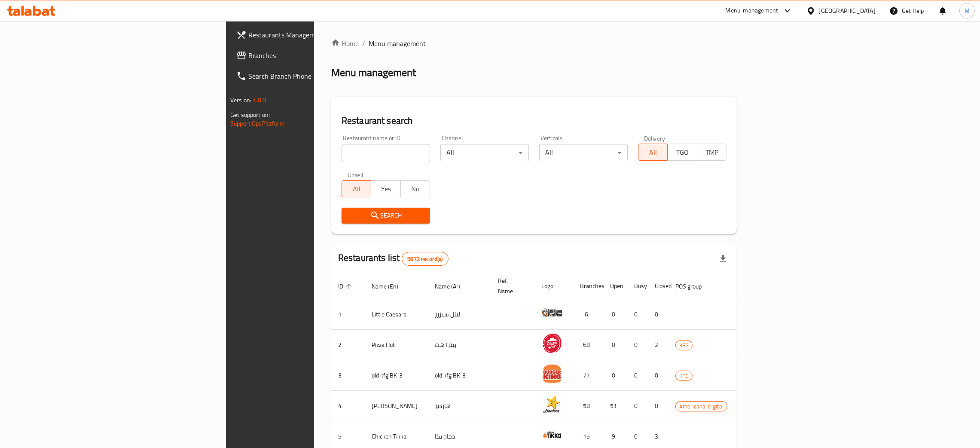  Describe the element at coordinates (615, 406) in the screenshot. I see `td: 51` at that location.